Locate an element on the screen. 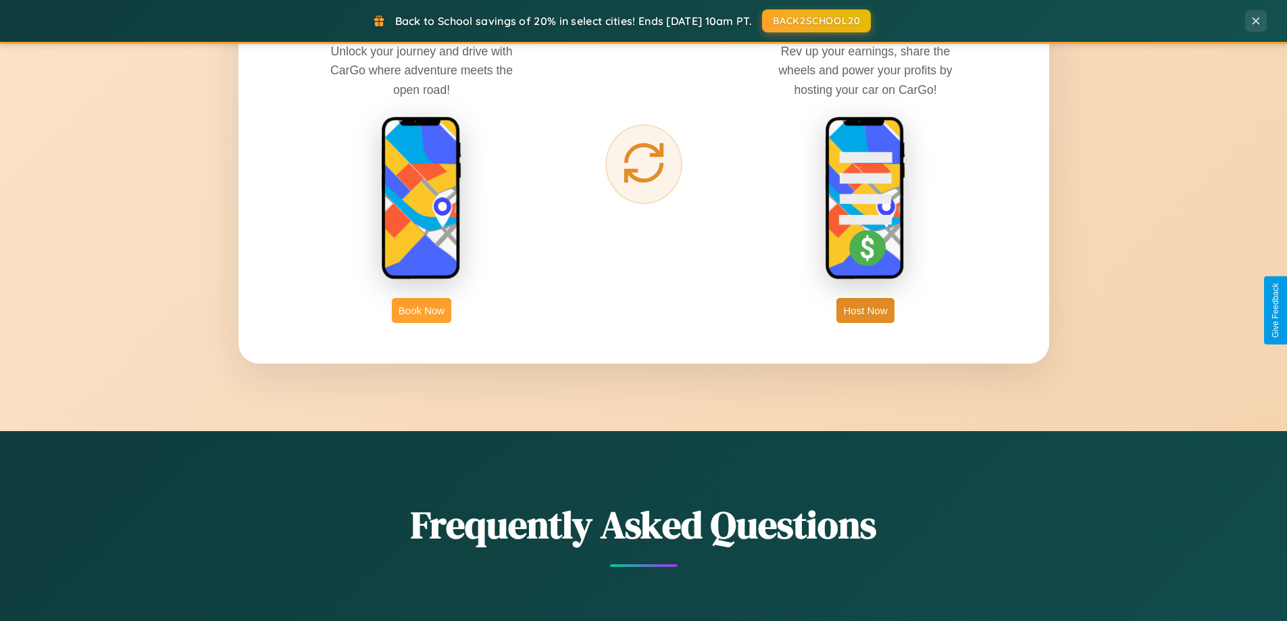 This screenshot has height=621, width=1287. img: host phone is located at coordinates (865, 199).